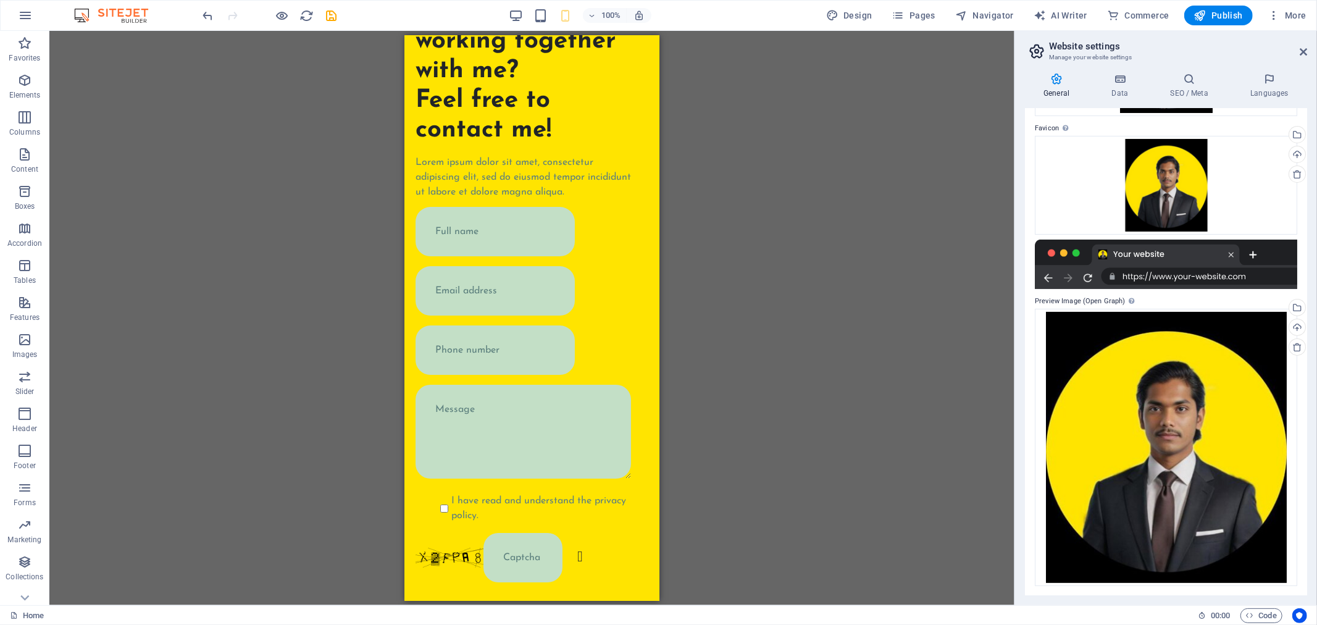 The height and width of the screenshot is (625, 1317). Describe the element at coordinates (25, 392) in the screenshot. I see `p: Slider` at that location.